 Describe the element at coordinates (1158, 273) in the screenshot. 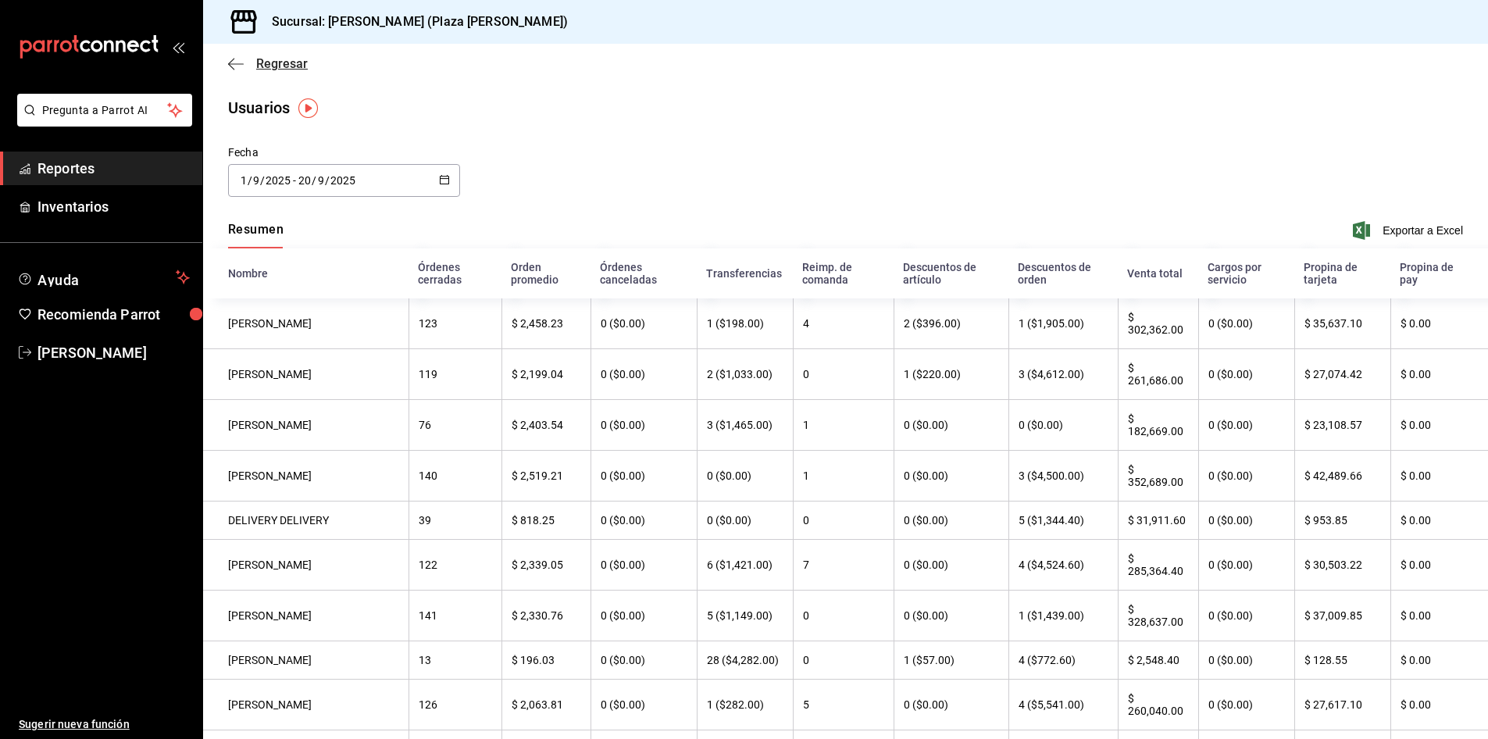

I see `th: Venta total` at that location.